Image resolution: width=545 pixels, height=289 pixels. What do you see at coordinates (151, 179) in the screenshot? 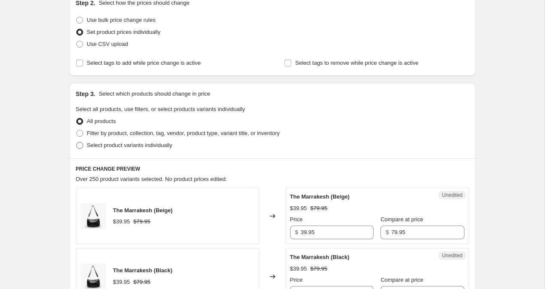
I see `span: Over 250 product variants selected. No product prices edited:` at bounding box center [151, 179].